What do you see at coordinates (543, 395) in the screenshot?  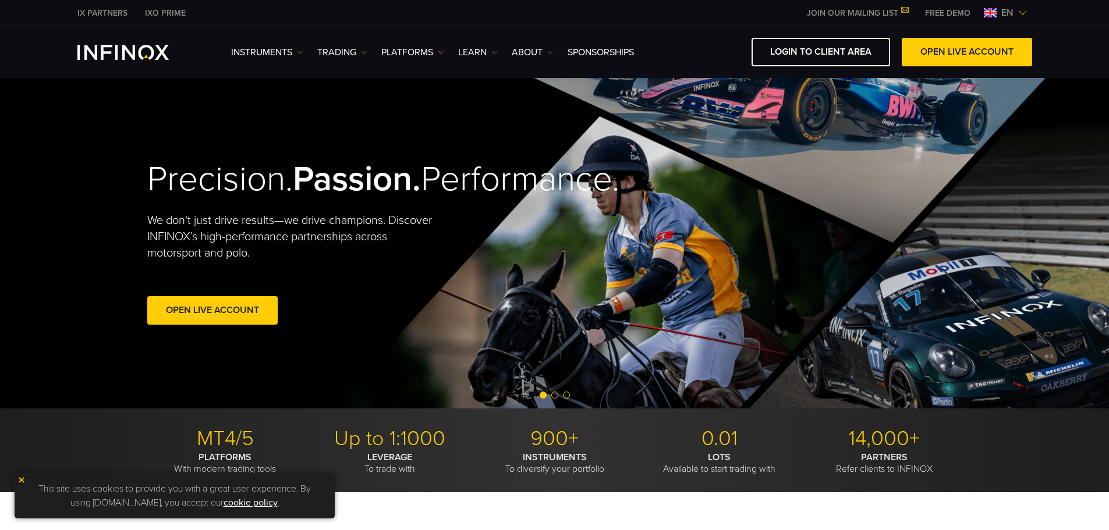 I see `span: Go to slide 1` at bounding box center [543, 395].